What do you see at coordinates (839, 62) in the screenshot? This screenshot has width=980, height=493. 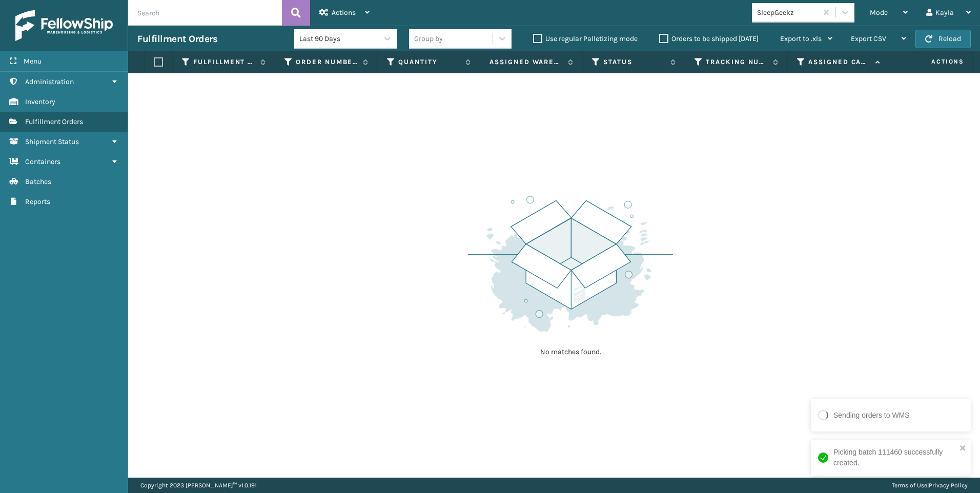 I see `label: Assigned Carrier Service` at bounding box center [839, 62].